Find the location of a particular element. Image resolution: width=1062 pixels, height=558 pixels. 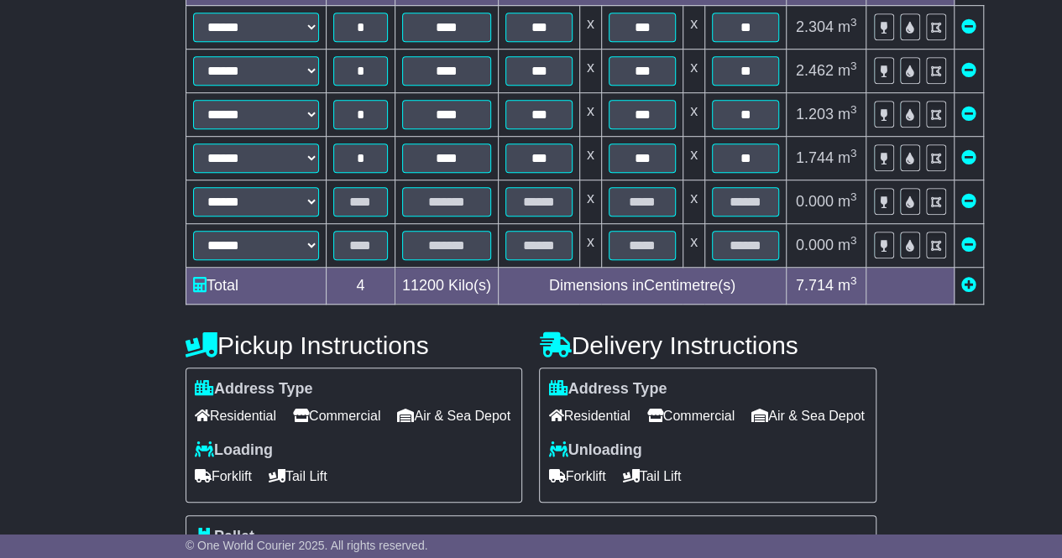

a: Add new item is located at coordinates (969, 286).